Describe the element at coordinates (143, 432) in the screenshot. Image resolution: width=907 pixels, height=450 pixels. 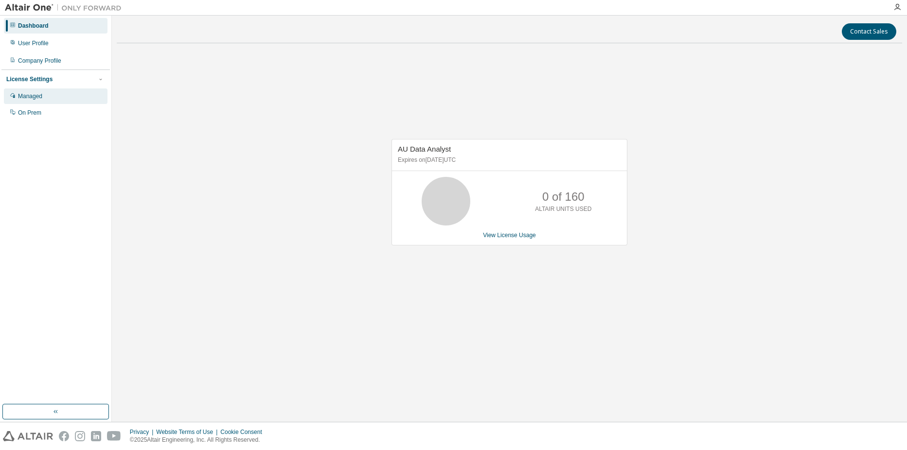
I see `div: Privacy` at that location.